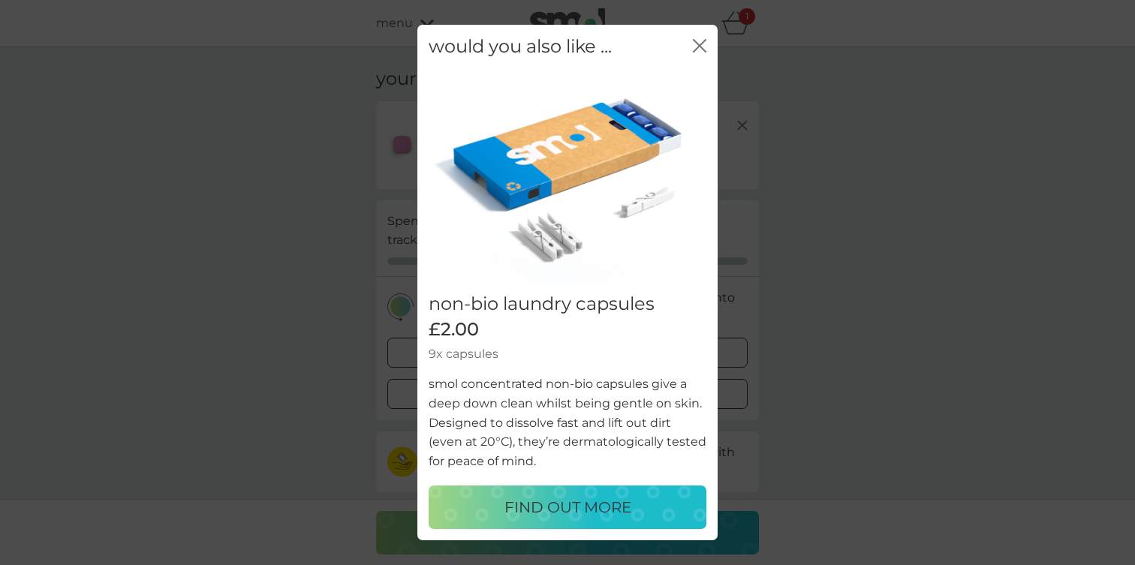 Image resolution: width=1135 pixels, height=565 pixels. What do you see at coordinates (520, 47) in the screenshot?
I see `h2: would you also like ...` at bounding box center [520, 47].